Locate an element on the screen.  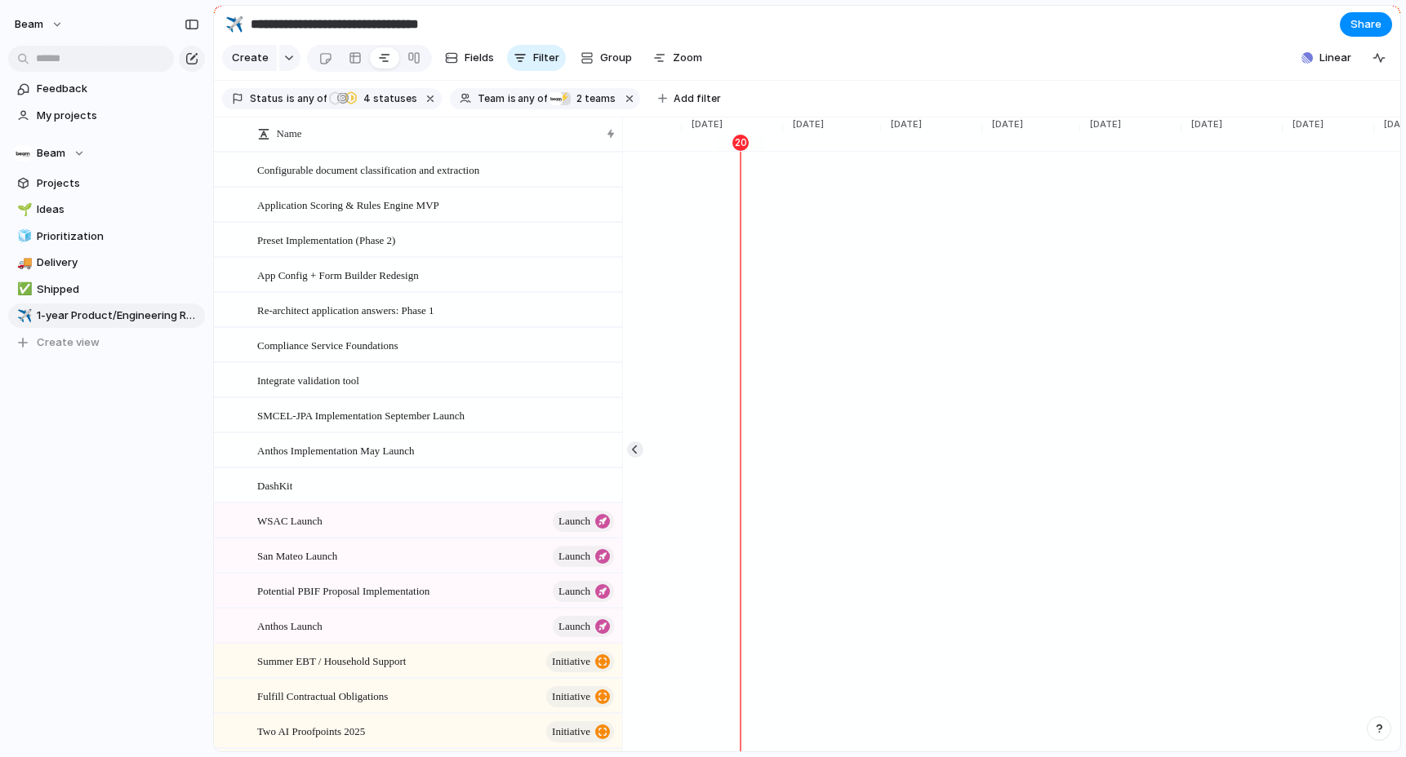
span: WSAC Launch is located at coordinates (290, 520).